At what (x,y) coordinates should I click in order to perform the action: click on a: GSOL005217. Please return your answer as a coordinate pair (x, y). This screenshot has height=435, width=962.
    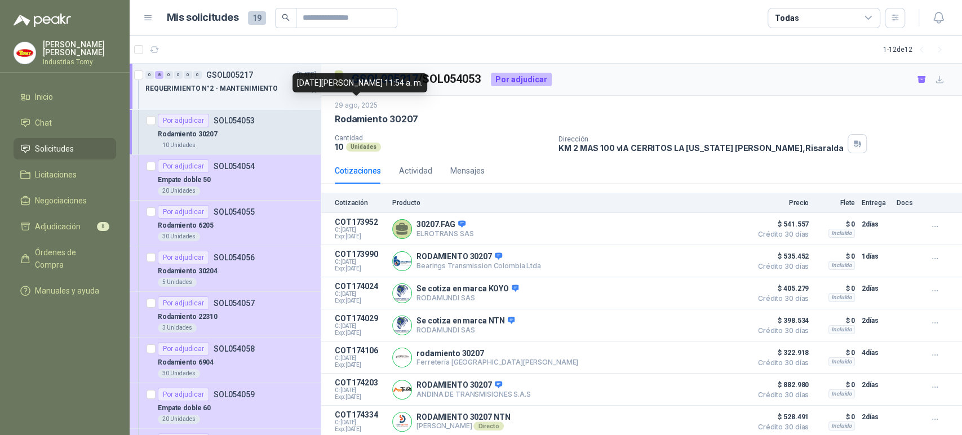
    Looking at the image, I should click on (385, 79).